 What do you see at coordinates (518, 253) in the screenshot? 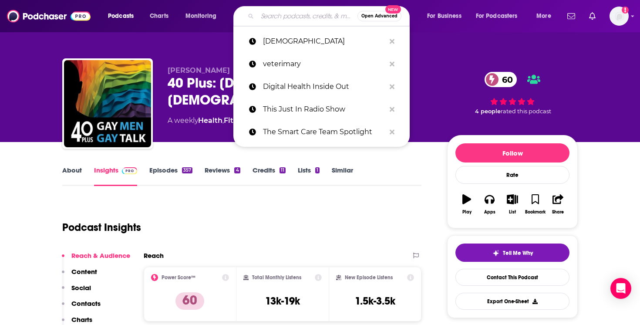
I see `span: Tell Me Why` at bounding box center [518, 253].